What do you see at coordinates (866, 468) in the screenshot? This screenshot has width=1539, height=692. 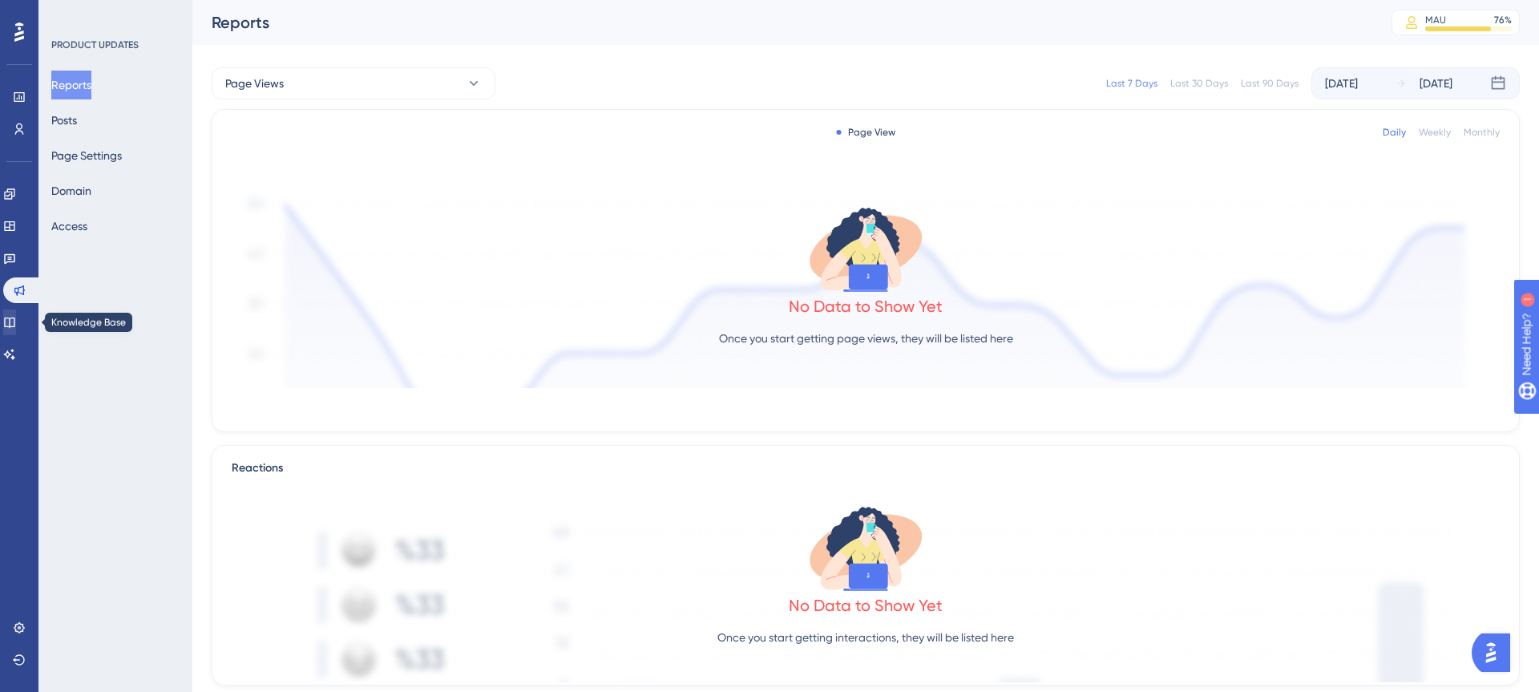 I see `div: Reactions` at bounding box center [866, 468].